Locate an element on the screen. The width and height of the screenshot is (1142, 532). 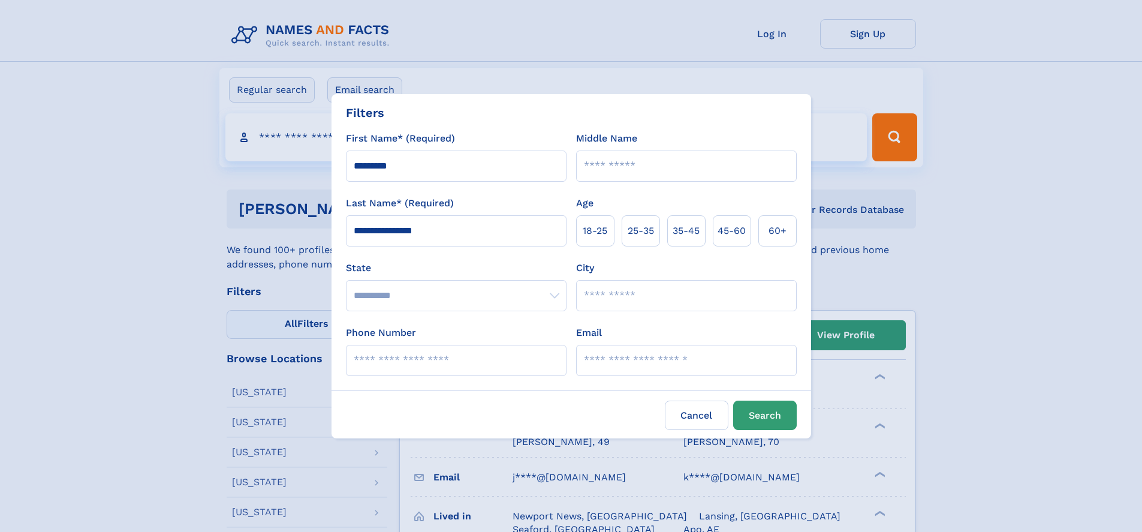
label: Cancel is located at coordinates (697, 415).